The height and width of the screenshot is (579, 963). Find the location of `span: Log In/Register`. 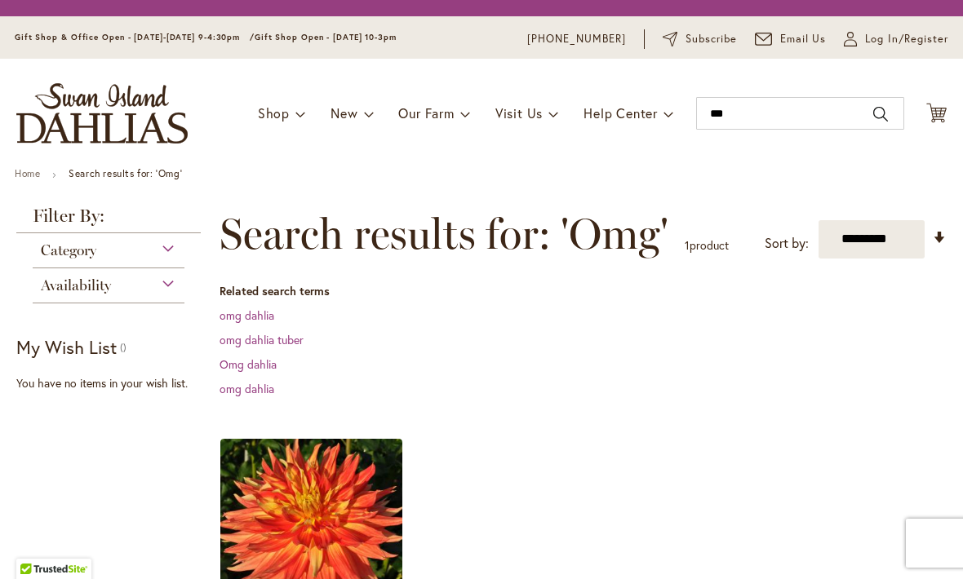

span: Log In/Register is located at coordinates (907, 39).